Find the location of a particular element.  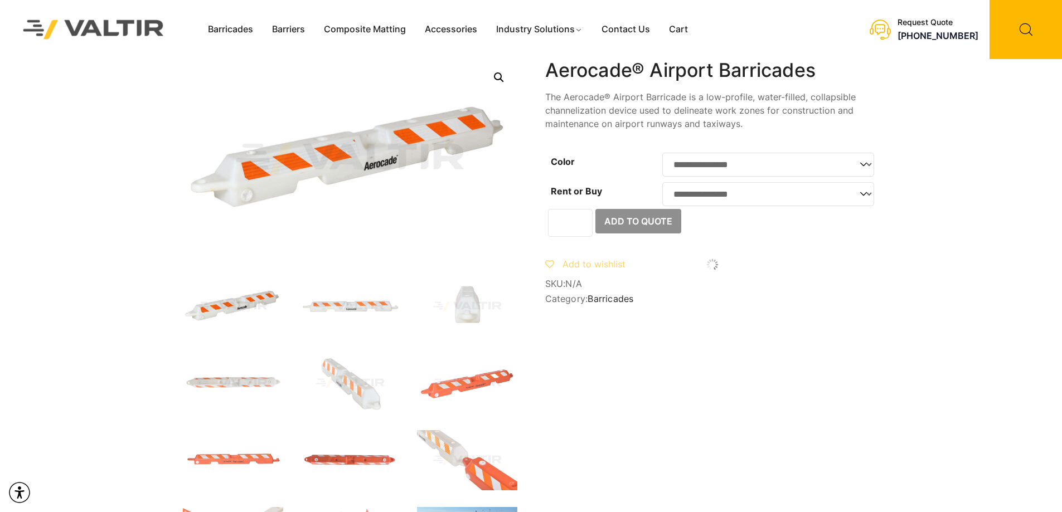

input: Product quantity is located at coordinates (570, 223).